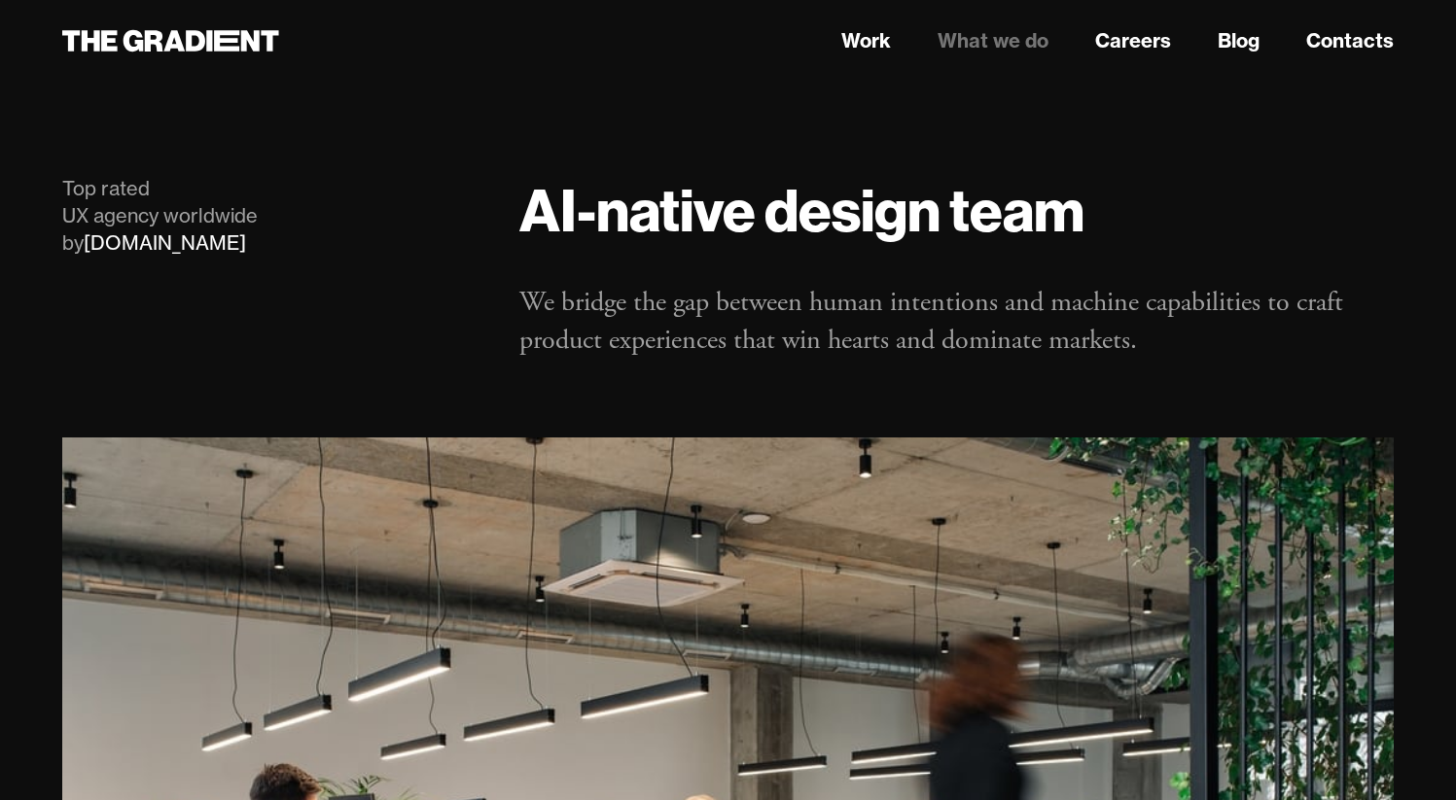 The image size is (1456, 800). Describe the element at coordinates (1238, 41) in the screenshot. I see `a: Blog` at that location.